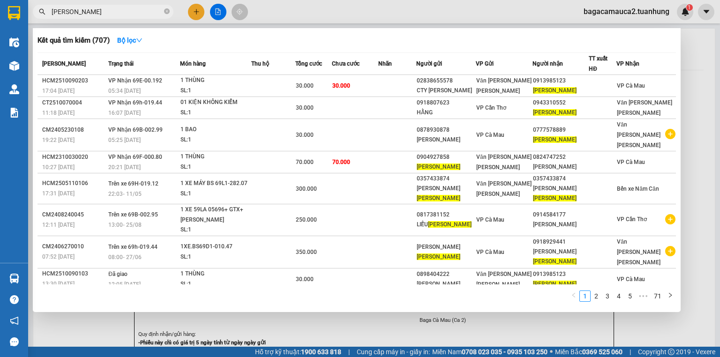 This screenshot has height=357, width=720. Describe the element at coordinates (638, 189) in the screenshot. I see `span: Bến xe Năm Căn` at that location.